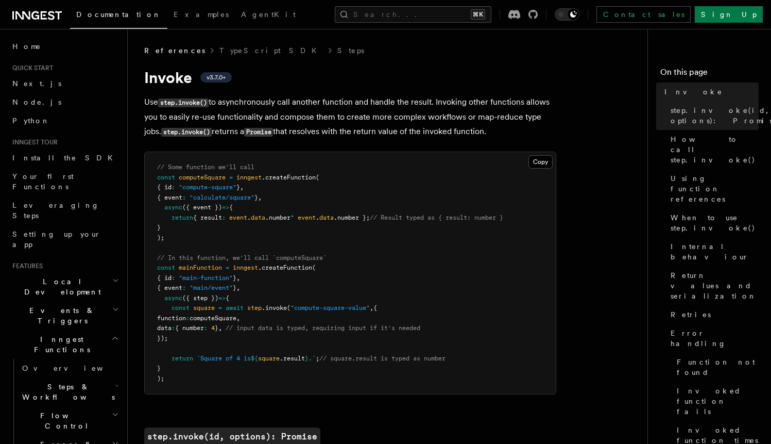 The width and height of the screenshot is (771, 444). What do you see at coordinates (211, 288) in the screenshot?
I see `span: "main/event"` at bounding box center [211, 288].